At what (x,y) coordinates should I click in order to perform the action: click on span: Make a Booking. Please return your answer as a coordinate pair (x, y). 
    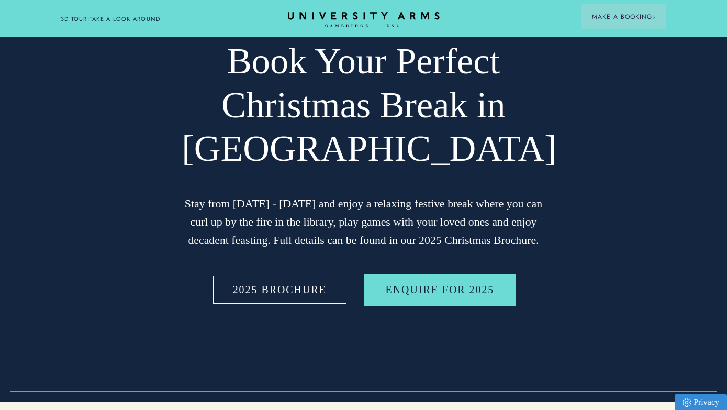
    Looking at the image, I should click on (624, 17).